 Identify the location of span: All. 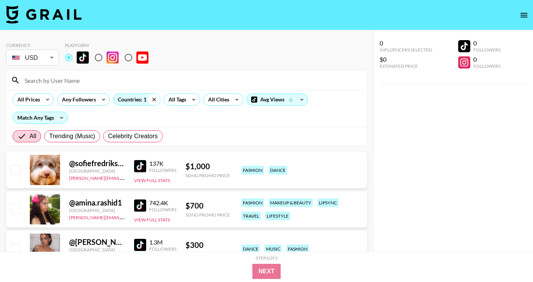
(33, 136).